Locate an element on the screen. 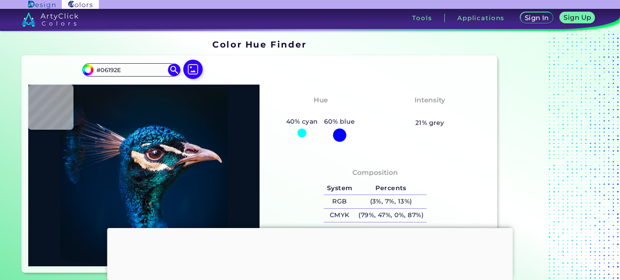  h5: Sign Up is located at coordinates (577, 17).